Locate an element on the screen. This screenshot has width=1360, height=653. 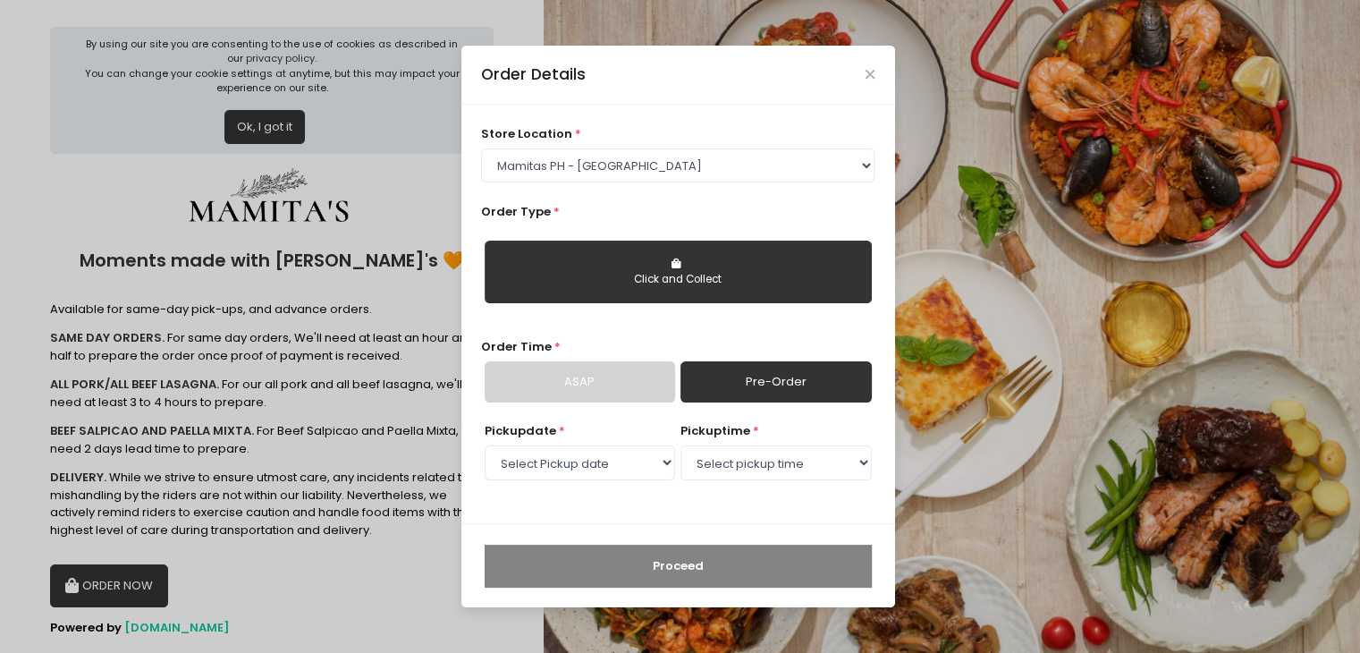
span: Order Time is located at coordinates (516, 346).